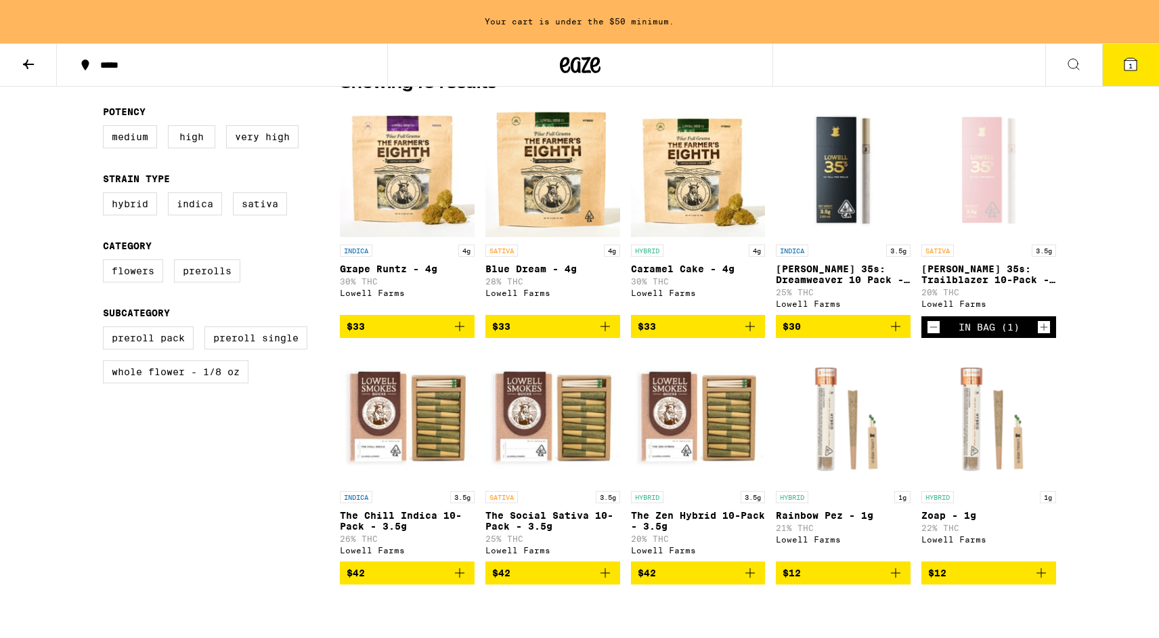 The height and width of the screenshot is (638, 1159). Describe the element at coordinates (407, 455) in the screenshot. I see `a: Open page for The Chill Indica 10-Pack - 3.5g from Lowell Farms` at that location.